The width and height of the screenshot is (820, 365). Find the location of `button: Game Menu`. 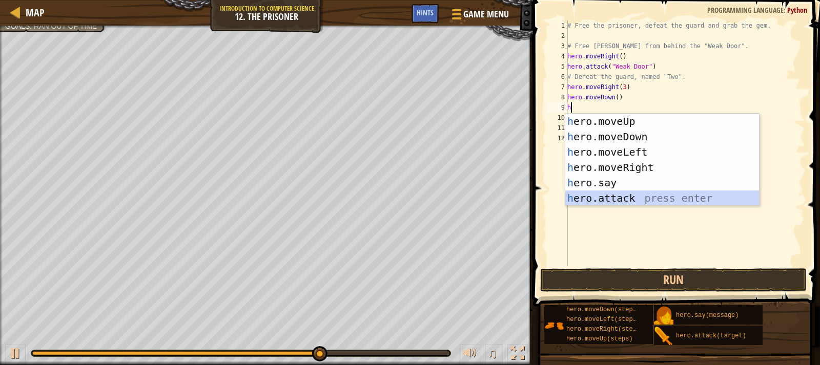

button: Game Menu is located at coordinates (479, 16).